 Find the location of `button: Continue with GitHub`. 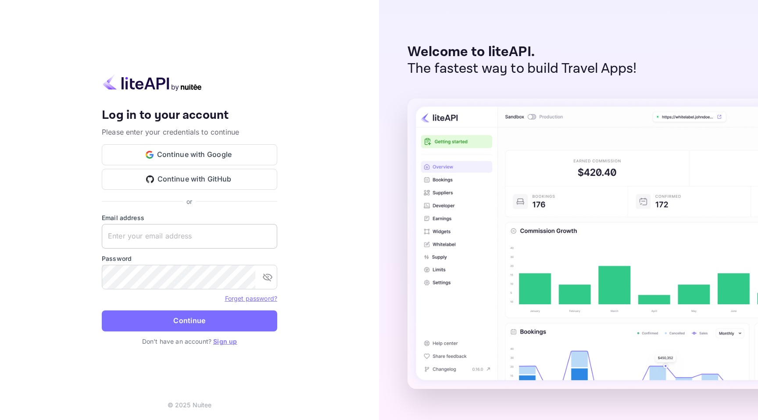

button: Continue with GitHub is located at coordinates (189, 179).